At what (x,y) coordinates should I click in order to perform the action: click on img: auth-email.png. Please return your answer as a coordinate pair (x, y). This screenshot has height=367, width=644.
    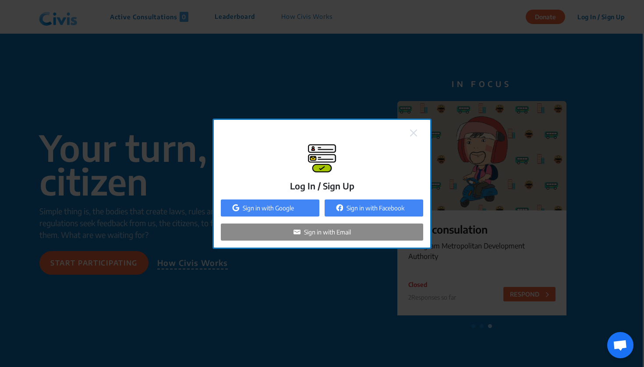
    Looking at the image, I should click on (297, 232).